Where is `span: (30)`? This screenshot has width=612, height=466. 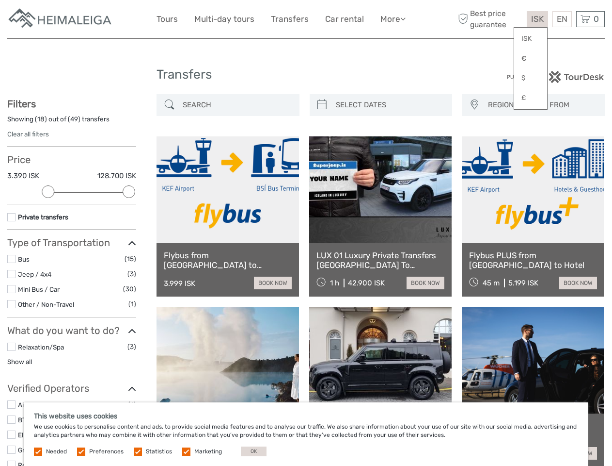
span: (30) is located at coordinates (129, 289).